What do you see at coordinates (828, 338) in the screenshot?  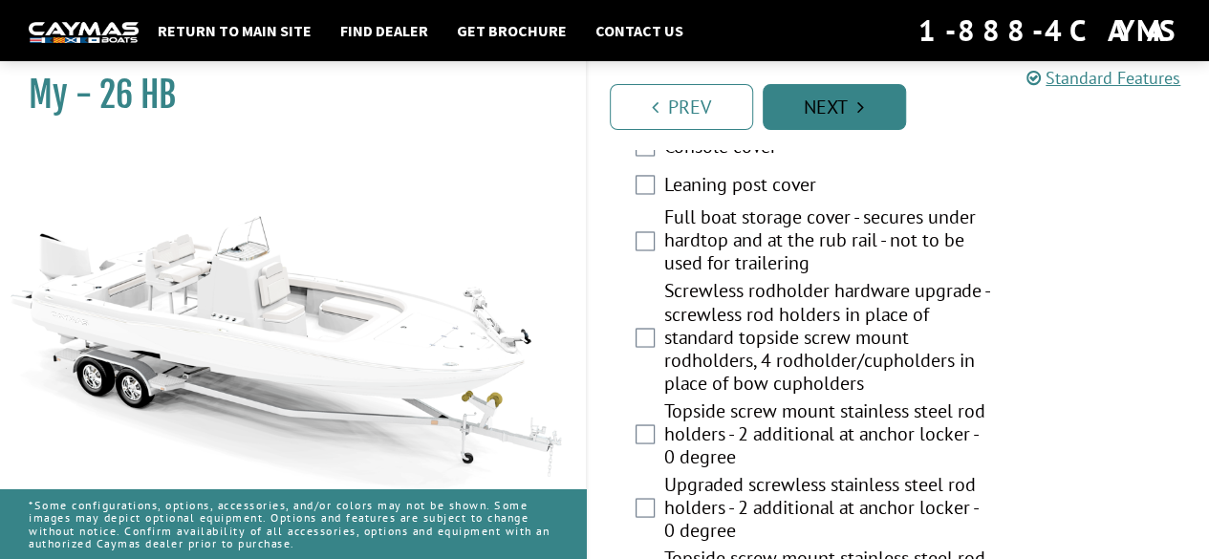 I see `label: Screwless rodholder hardware upgrade - screwless rod holders in place of standard topside screw m...` at bounding box center [828, 338].